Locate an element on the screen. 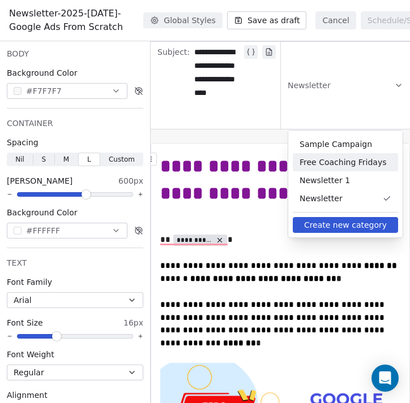  span: Font Size is located at coordinates (25, 323).